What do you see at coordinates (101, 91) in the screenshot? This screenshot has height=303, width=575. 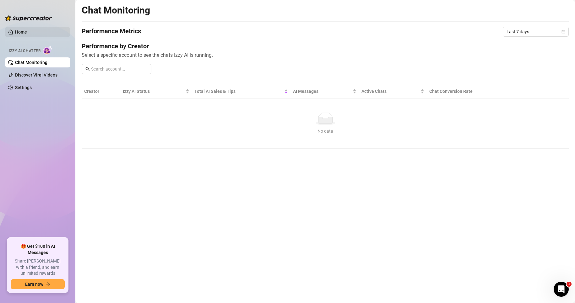 I see `th: Creator` at bounding box center [101, 91].